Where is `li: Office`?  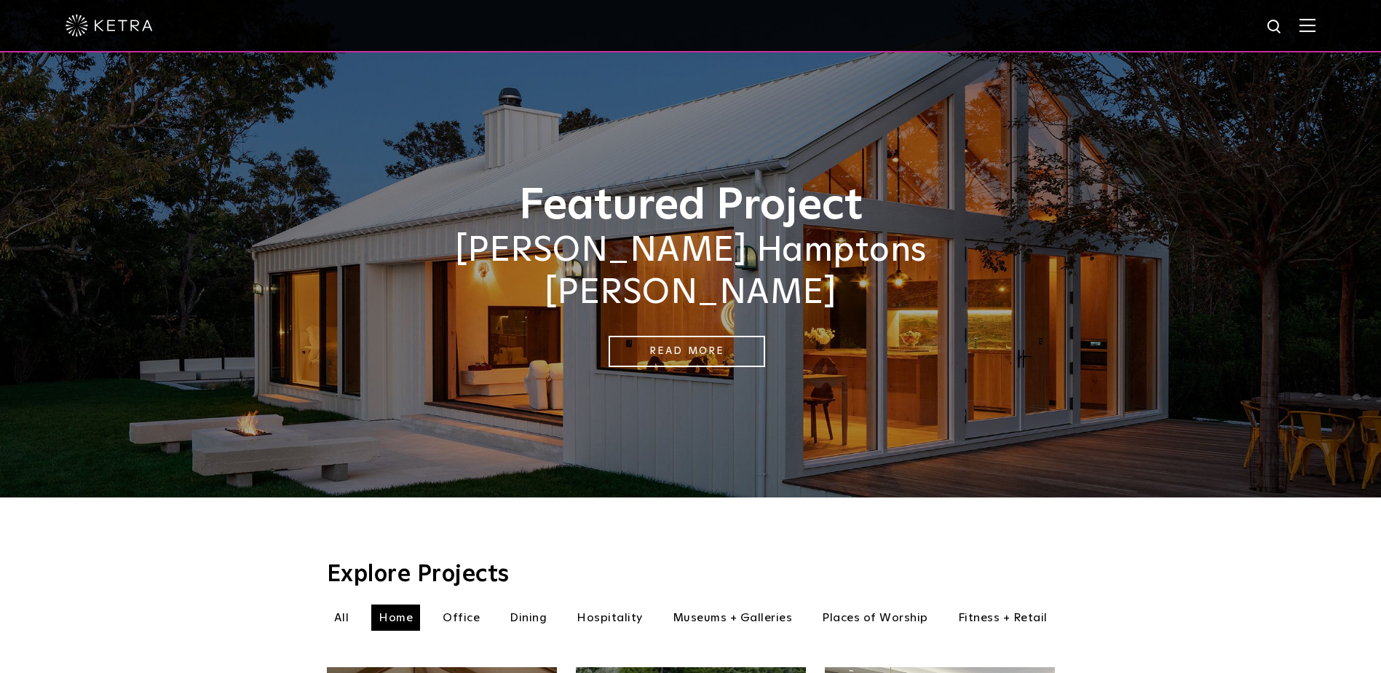
li: Office is located at coordinates (461, 618).